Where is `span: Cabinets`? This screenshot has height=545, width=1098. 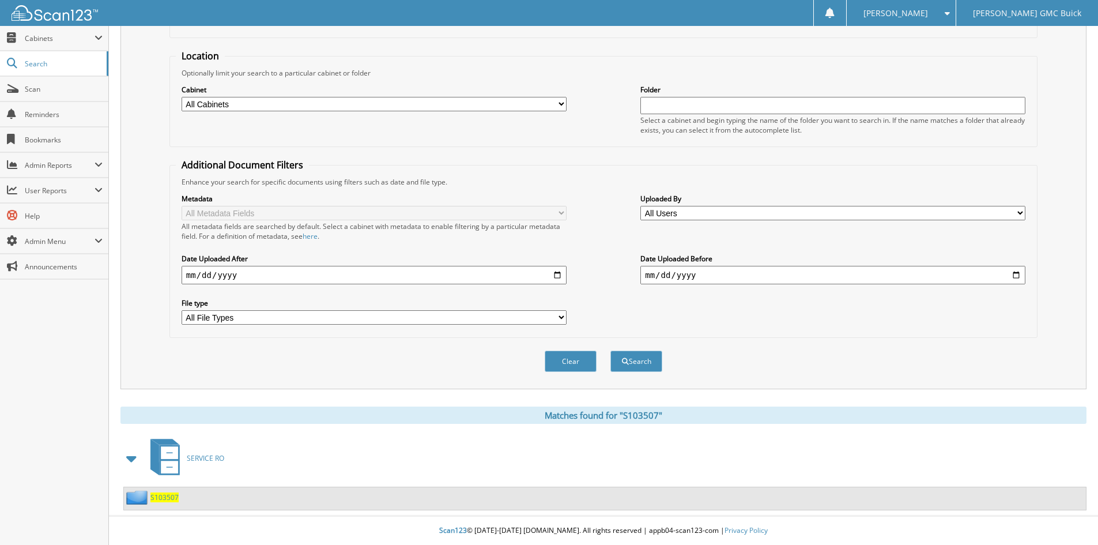
span: Cabinets is located at coordinates (59, 38).